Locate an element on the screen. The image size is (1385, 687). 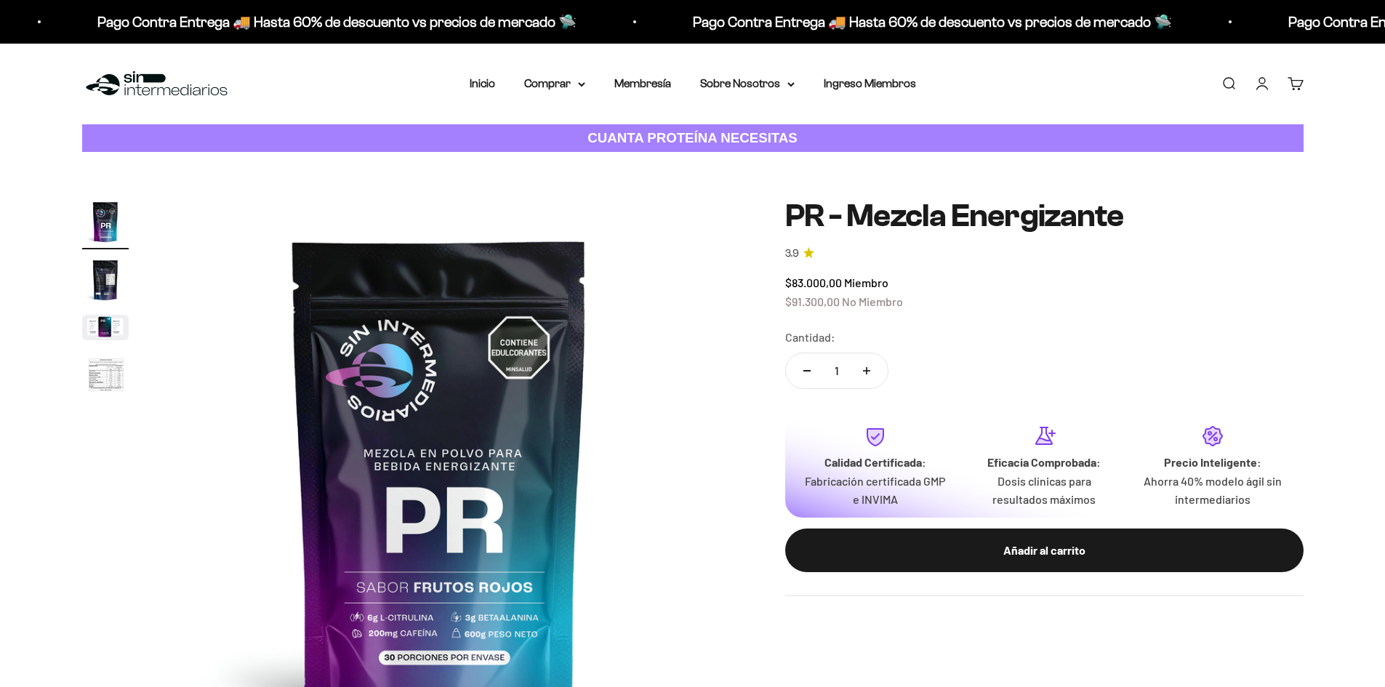
button: Ir al artículo 3 is located at coordinates (105, 329).